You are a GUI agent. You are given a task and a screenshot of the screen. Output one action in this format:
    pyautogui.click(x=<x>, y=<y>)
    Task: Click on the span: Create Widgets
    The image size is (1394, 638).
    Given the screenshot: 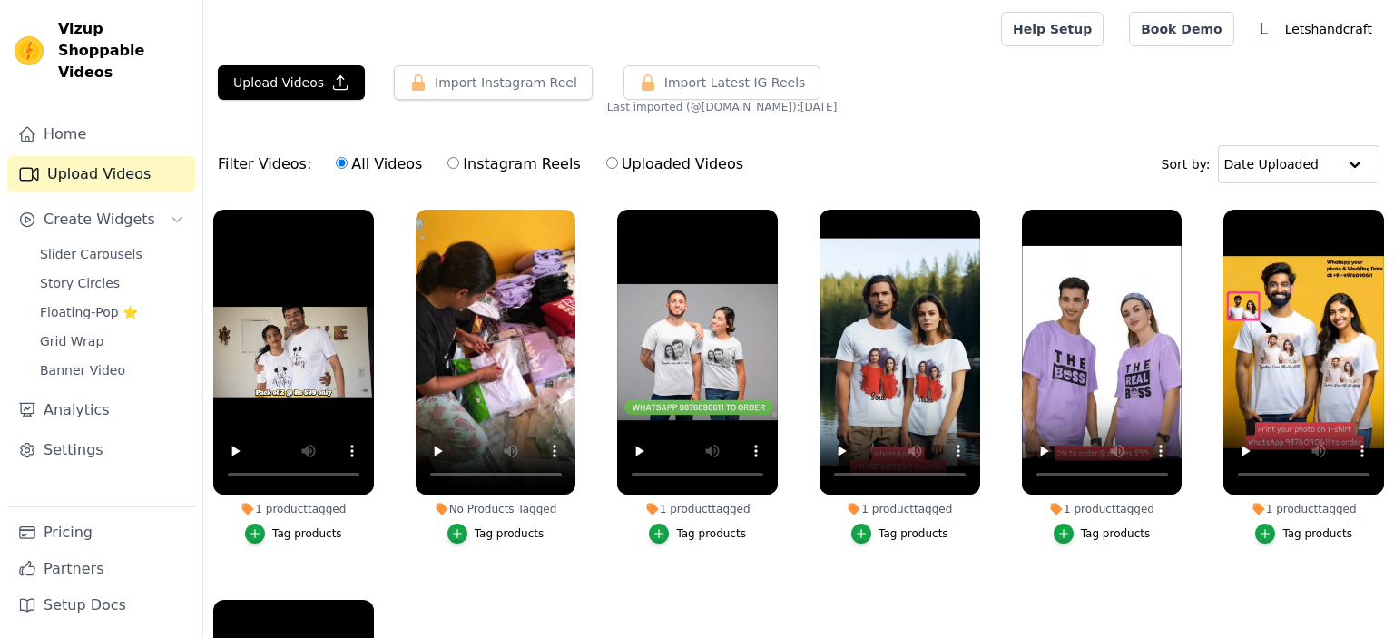 What is the action you would take?
    pyautogui.click(x=99, y=220)
    